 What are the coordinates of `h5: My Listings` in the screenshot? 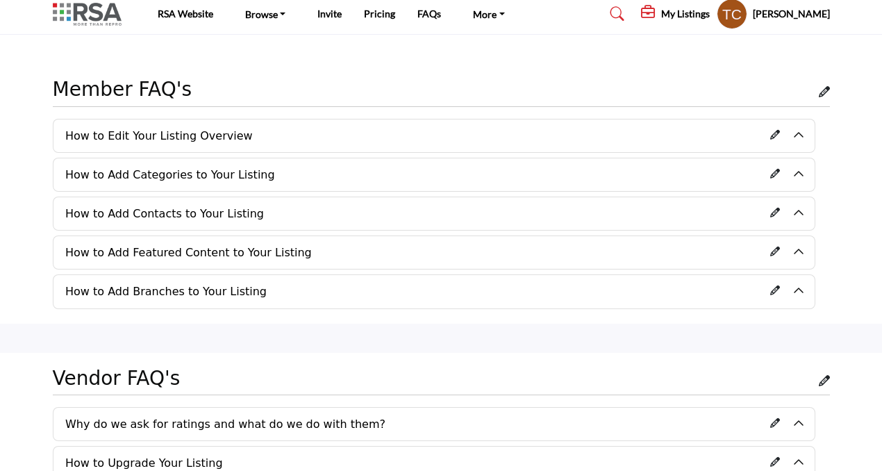 It's located at (686, 14).